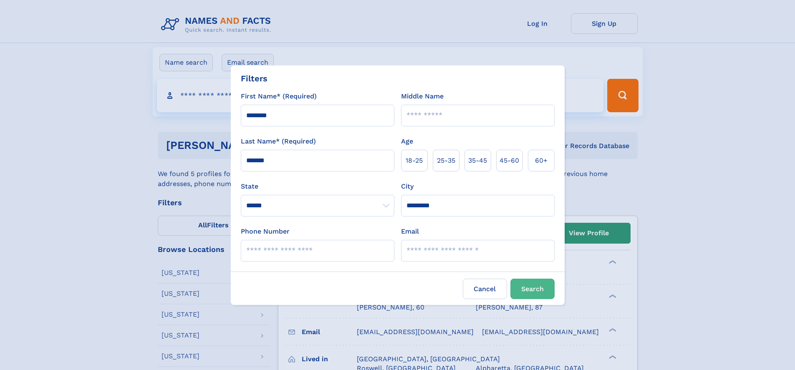 The image size is (795, 370). I want to click on label: Middle Name, so click(422, 96).